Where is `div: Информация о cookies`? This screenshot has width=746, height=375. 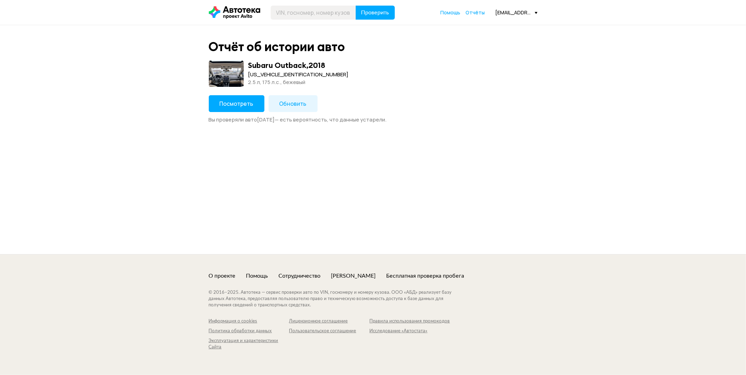
div: Информация о cookies is located at coordinates (249, 321).